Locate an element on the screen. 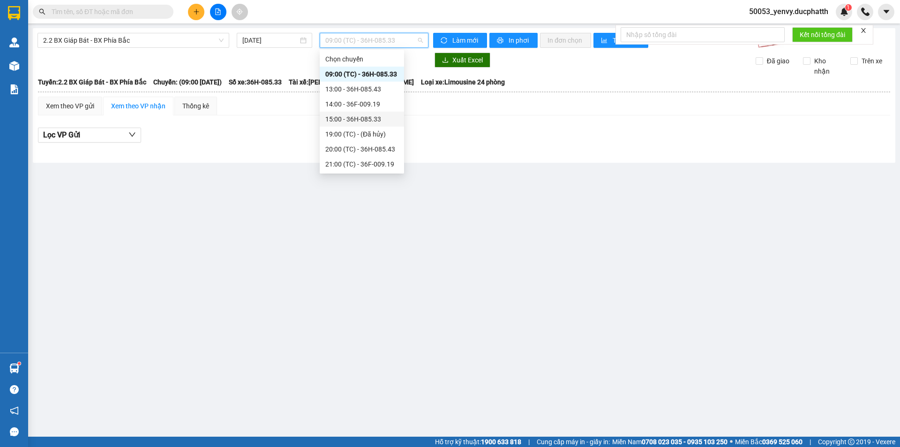 The height and width of the screenshot is (447, 900). span: Cung cấp máy in - giấy in: is located at coordinates (573, 442).